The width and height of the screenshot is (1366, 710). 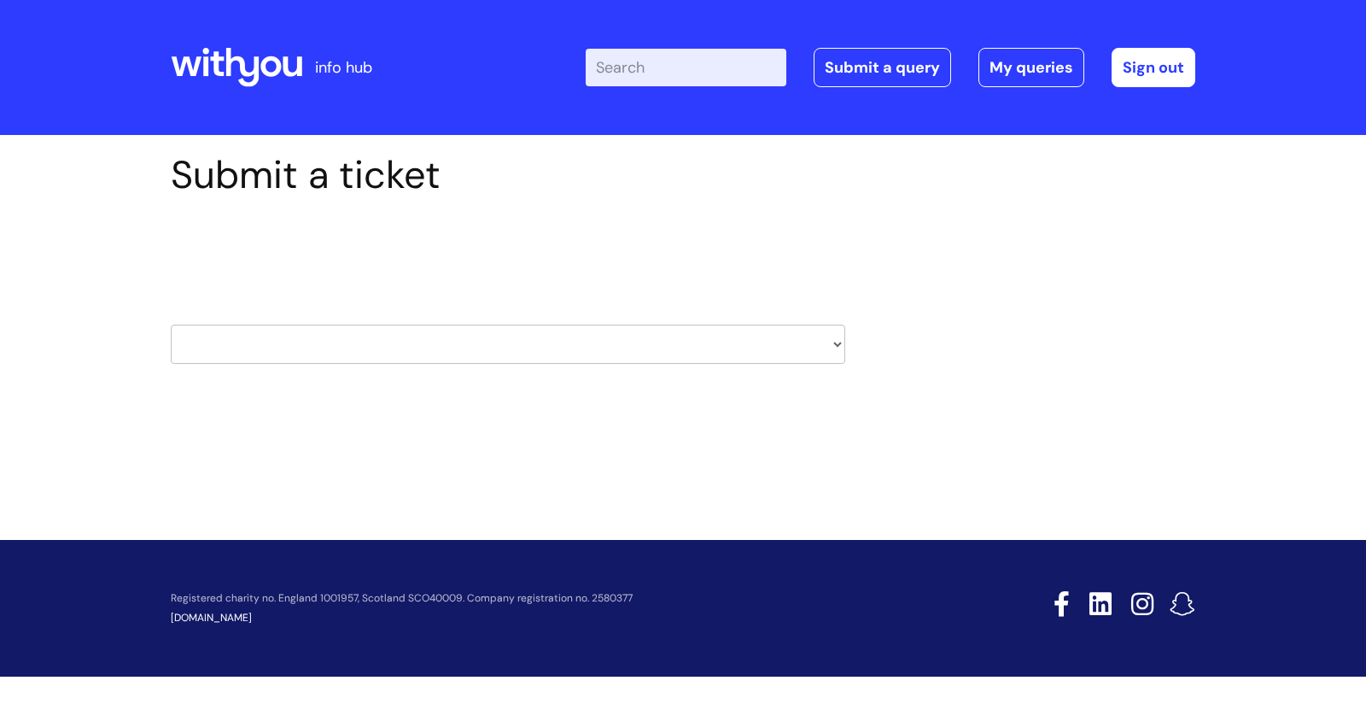 What do you see at coordinates (882, 67) in the screenshot?
I see `a: Submit a query` at bounding box center [882, 67].